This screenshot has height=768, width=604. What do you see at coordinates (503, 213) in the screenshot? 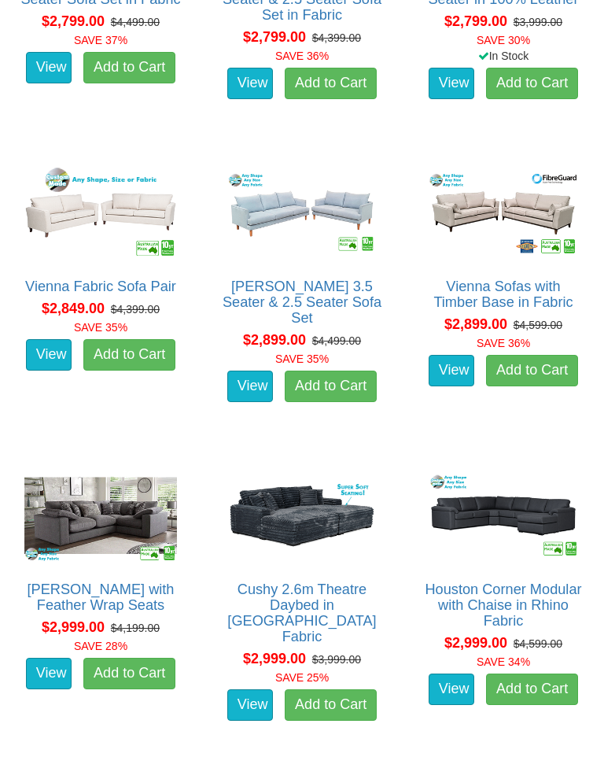
I see `img: Vienna Sofas with Timber Base in Fabric` at bounding box center [503, 213].